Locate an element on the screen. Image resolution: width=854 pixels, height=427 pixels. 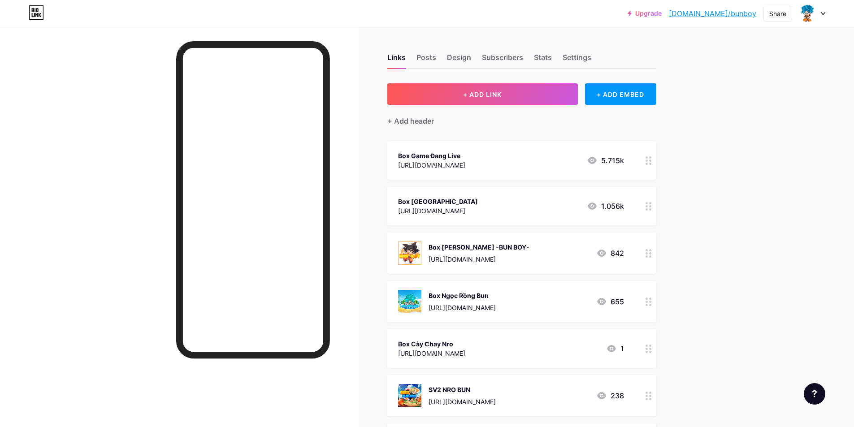
div: 655 is located at coordinates (610, 302).